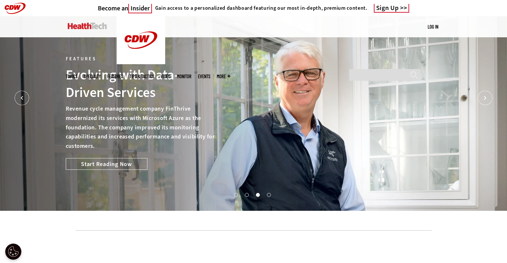  What do you see at coordinates (485, 98) in the screenshot?
I see `button: Next` at bounding box center [485, 98].